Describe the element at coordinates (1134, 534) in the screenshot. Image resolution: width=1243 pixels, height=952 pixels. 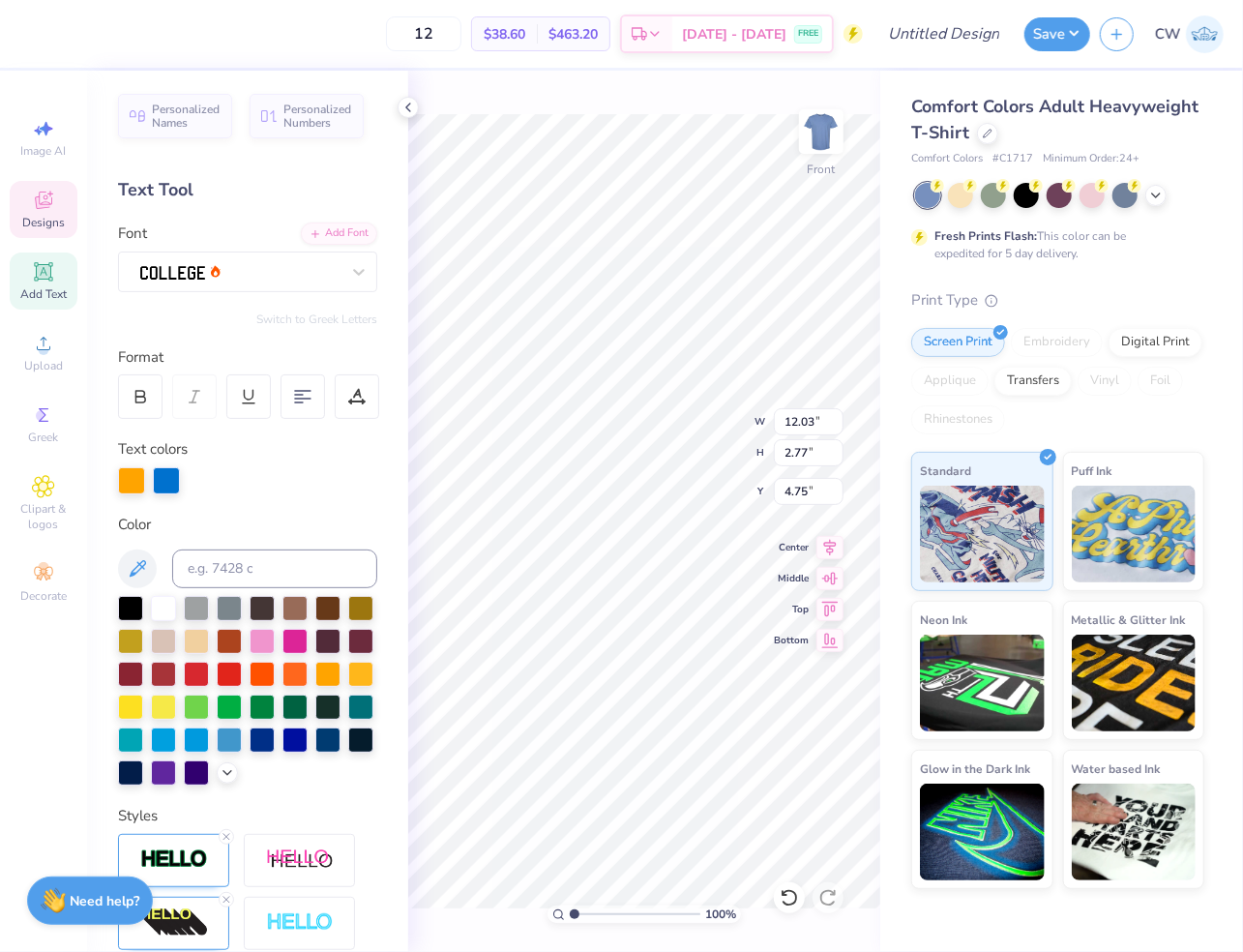
I see `img: Puff Ink` at that location.